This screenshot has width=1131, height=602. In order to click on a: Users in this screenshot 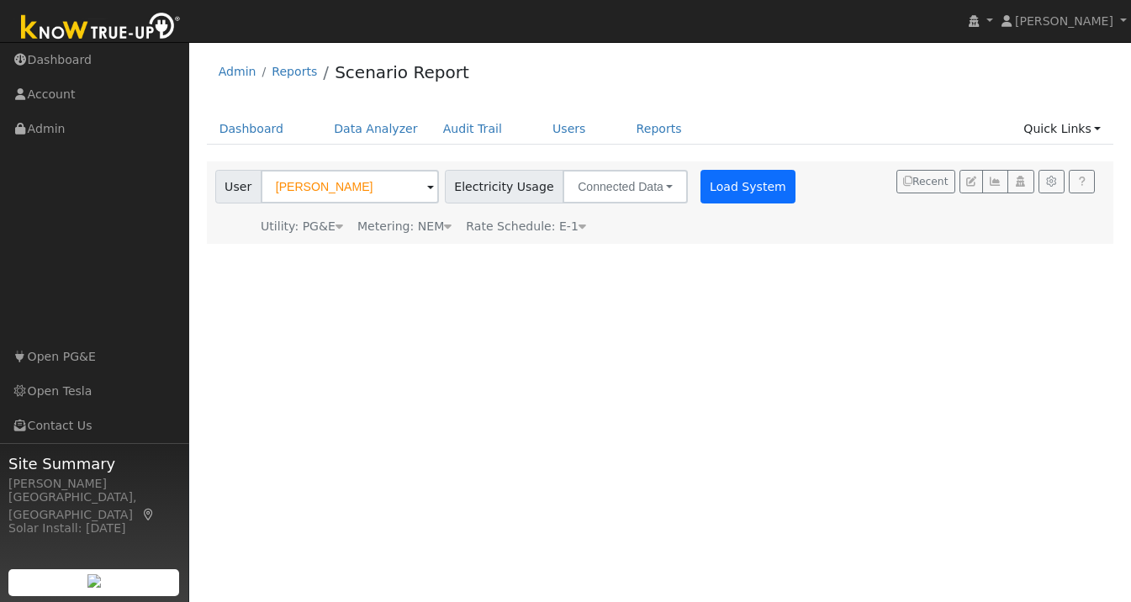, I will do `click(569, 129)`.